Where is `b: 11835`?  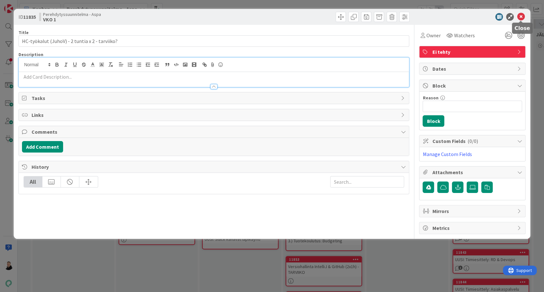
b: 11835 is located at coordinates (30, 17).